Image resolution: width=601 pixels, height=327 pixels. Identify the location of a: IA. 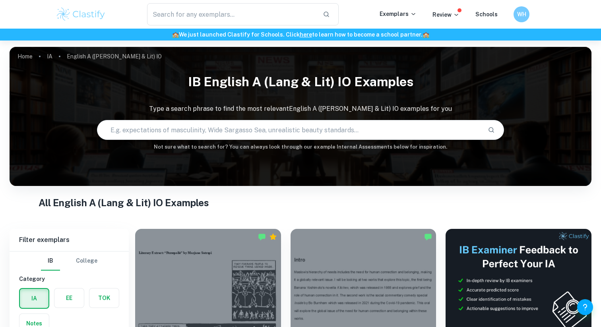
(50, 56).